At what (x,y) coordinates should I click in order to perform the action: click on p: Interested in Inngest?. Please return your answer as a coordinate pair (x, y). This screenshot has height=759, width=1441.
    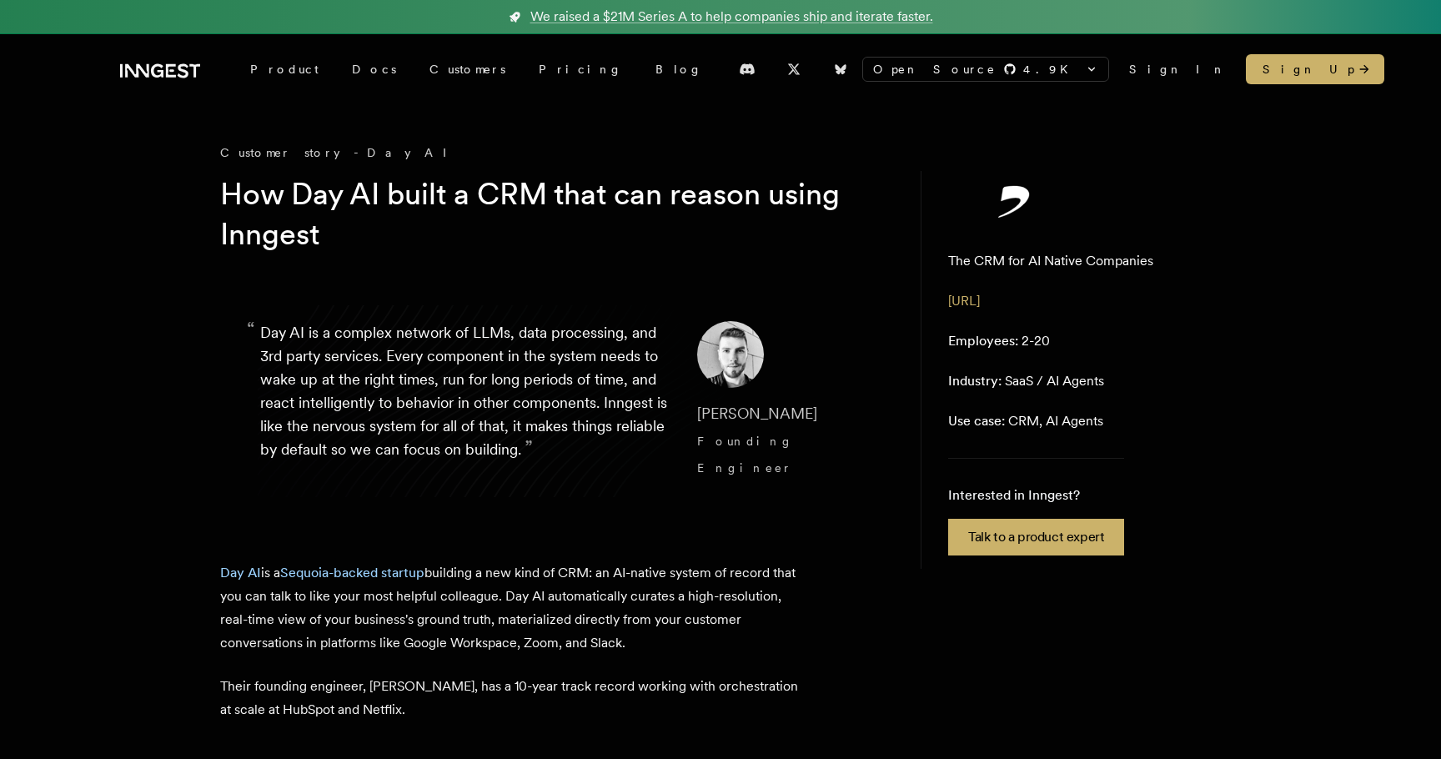
    Looking at the image, I should click on (1036, 495).